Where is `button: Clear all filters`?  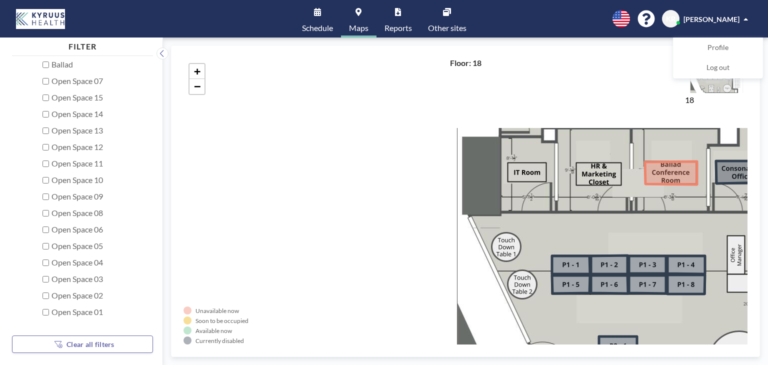
button: Clear all filters is located at coordinates (83, 344).